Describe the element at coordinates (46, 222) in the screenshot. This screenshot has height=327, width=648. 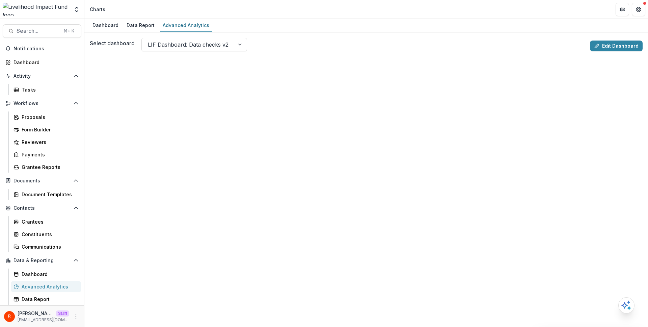
I see `a: Grantees` at that location.